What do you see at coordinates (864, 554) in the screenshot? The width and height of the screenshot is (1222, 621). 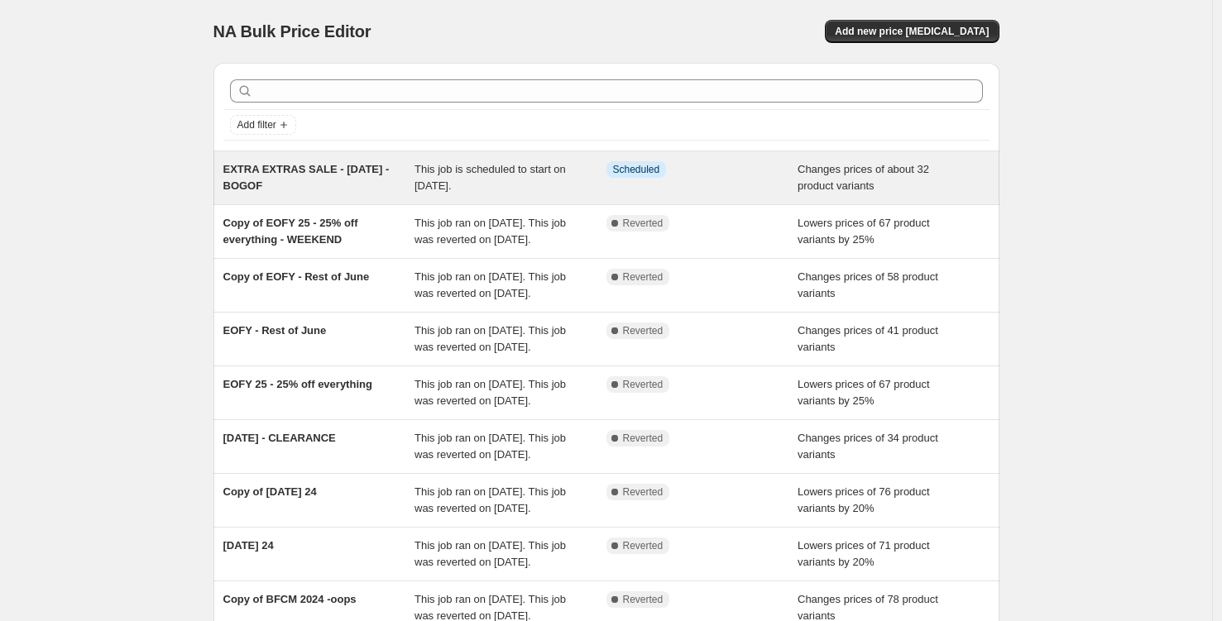 I see `span: Lowers prices of 71 product variants by 20%` at bounding box center [864, 554].